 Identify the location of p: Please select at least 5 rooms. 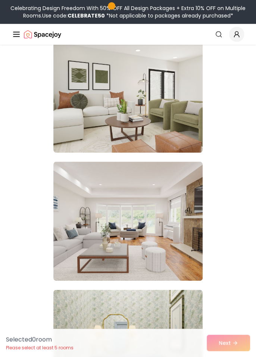
(39, 348).